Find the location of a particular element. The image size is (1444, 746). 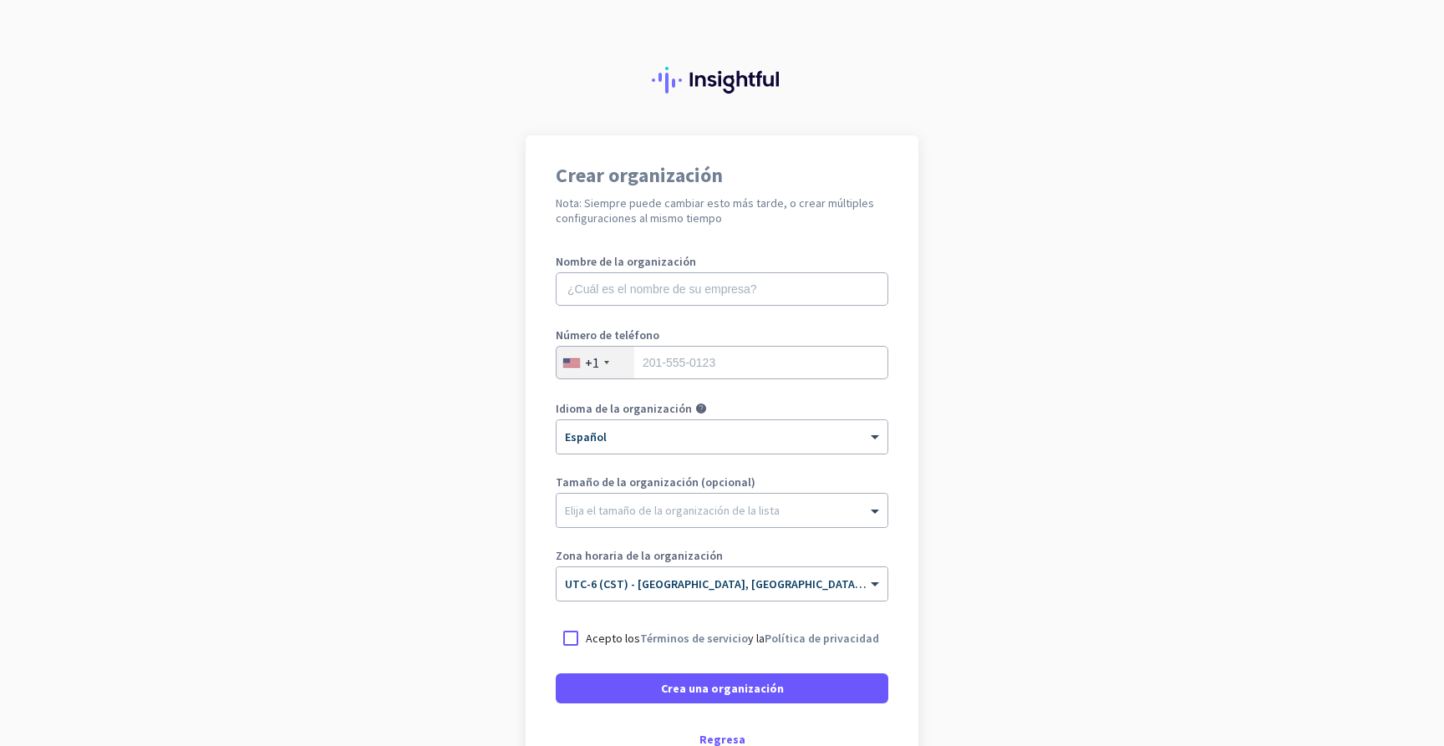

a: Política de privacidad is located at coordinates (821, 638).